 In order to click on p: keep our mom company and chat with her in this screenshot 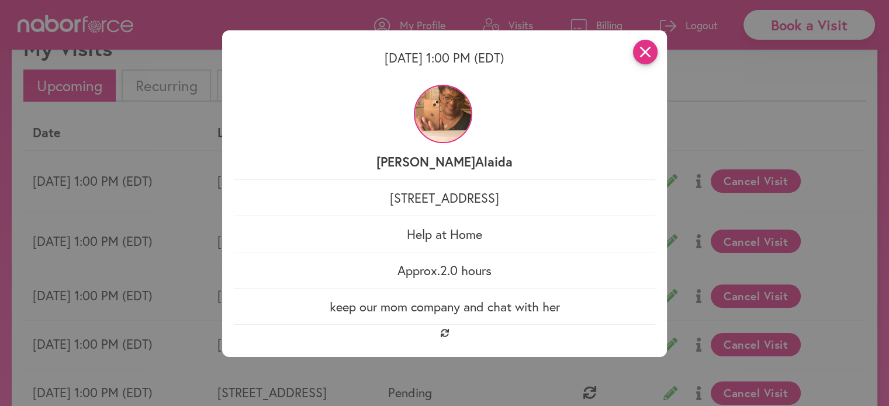, I will do `click(444, 306)`.